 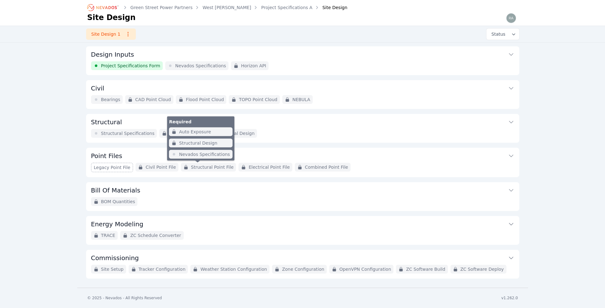 I want to click on span: Project Specifications Form, so click(x=131, y=66).